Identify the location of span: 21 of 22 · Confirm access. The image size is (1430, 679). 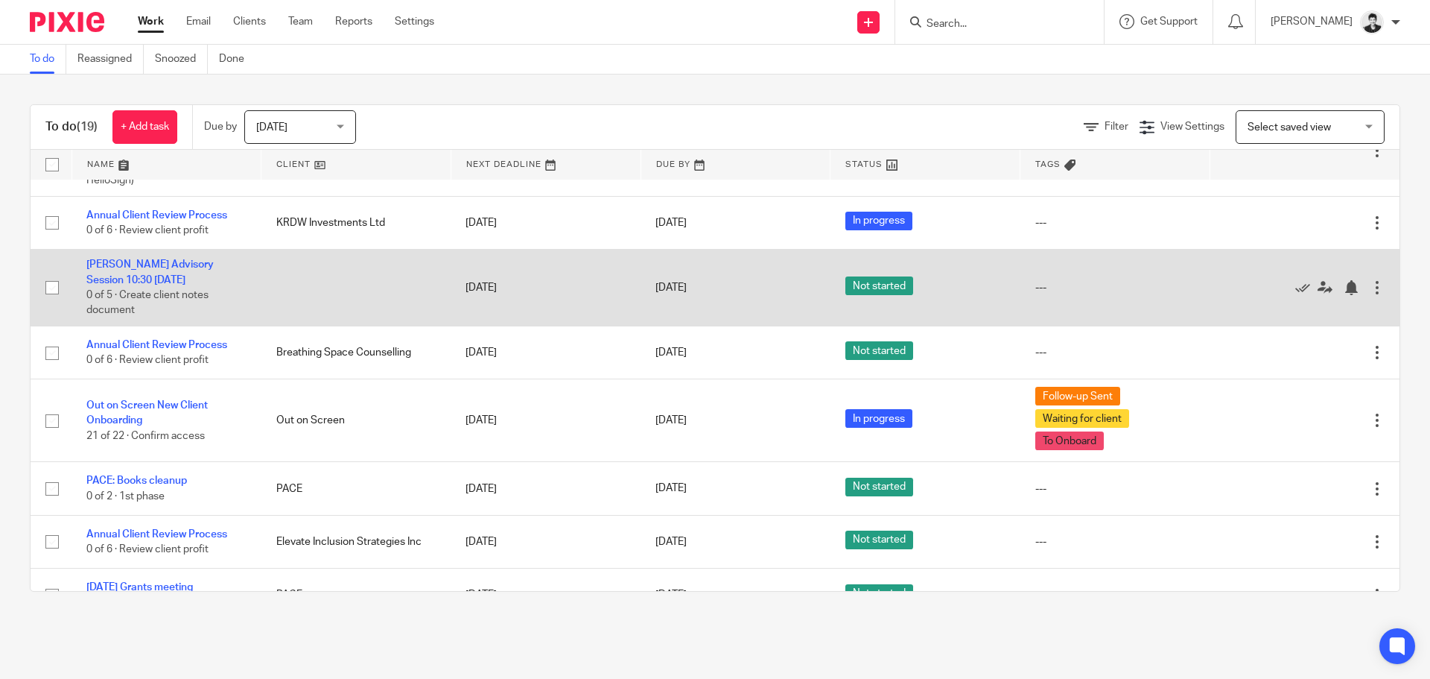
(145, 436).